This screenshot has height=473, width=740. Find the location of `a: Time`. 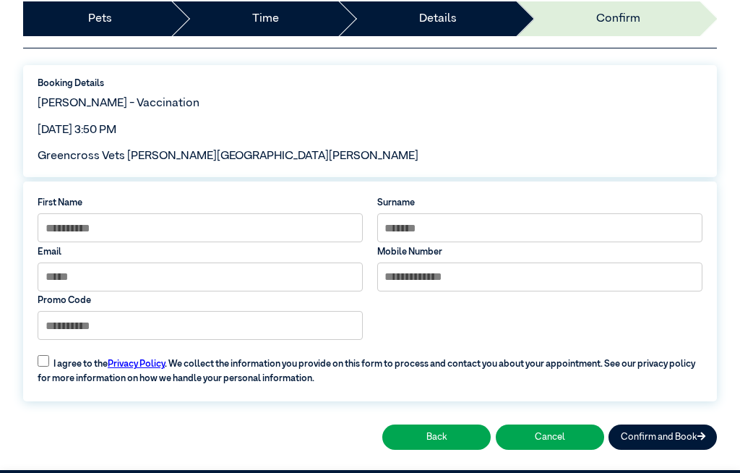

a: Time is located at coordinates (265, 19).